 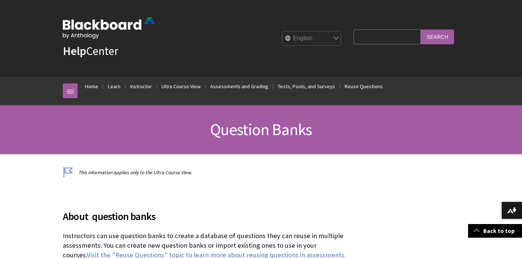 What do you see at coordinates (239, 86) in the screenshot?
I see `a: Assessments and Grading` at bounding box center [239, 86].